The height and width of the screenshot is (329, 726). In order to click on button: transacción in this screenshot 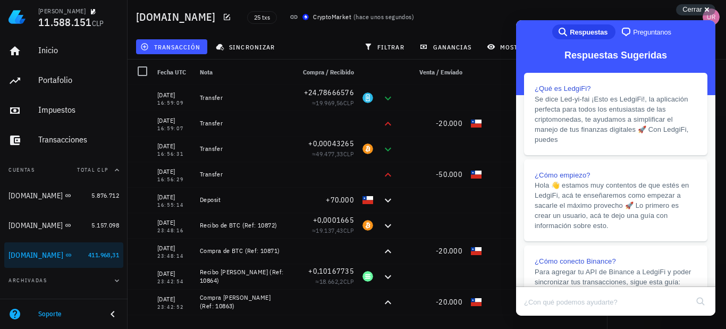, I will do `click(172, 47)`.